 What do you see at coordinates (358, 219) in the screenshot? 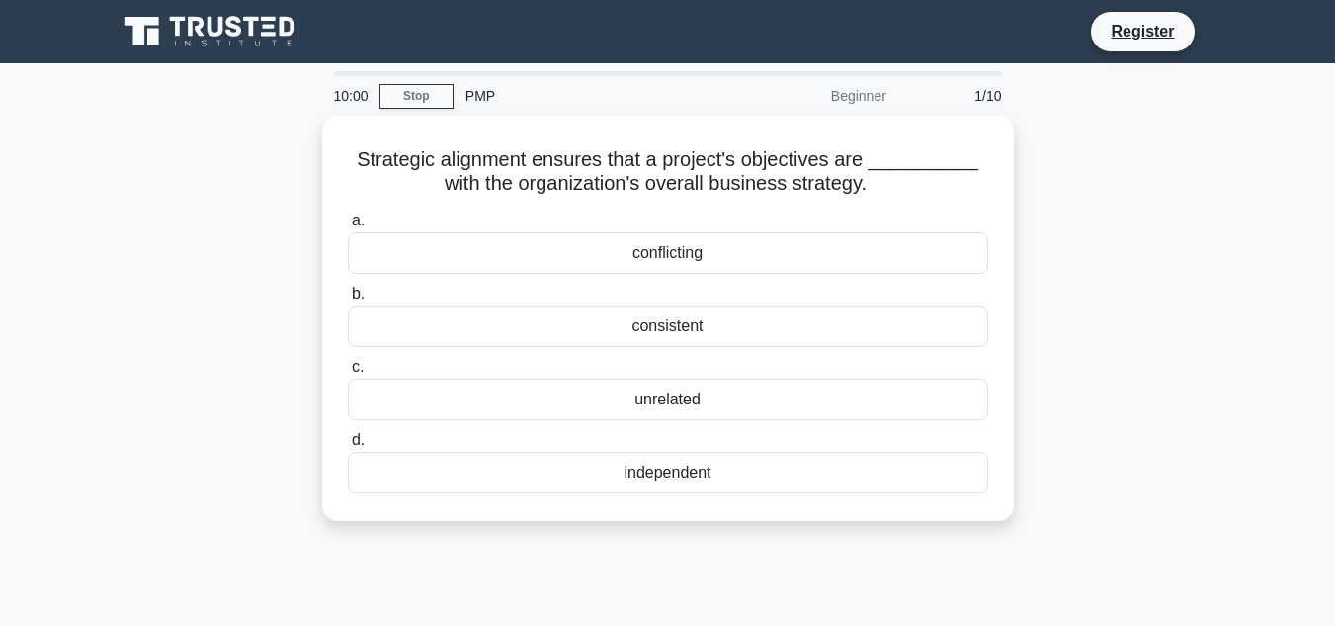
I see `span: a.` at bounding box center [358, 219].